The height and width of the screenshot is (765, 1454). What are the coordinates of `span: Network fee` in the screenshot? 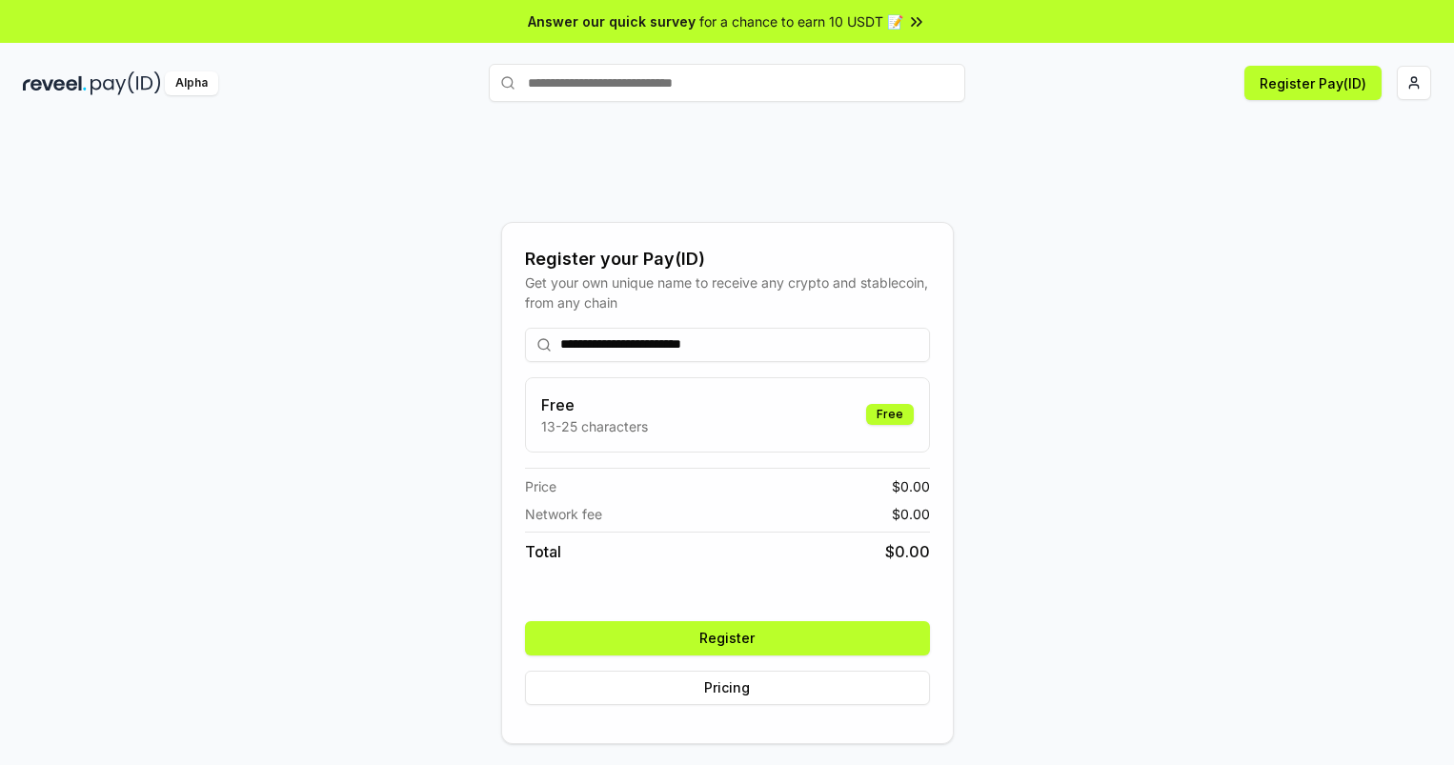 It's located at (563, 513).